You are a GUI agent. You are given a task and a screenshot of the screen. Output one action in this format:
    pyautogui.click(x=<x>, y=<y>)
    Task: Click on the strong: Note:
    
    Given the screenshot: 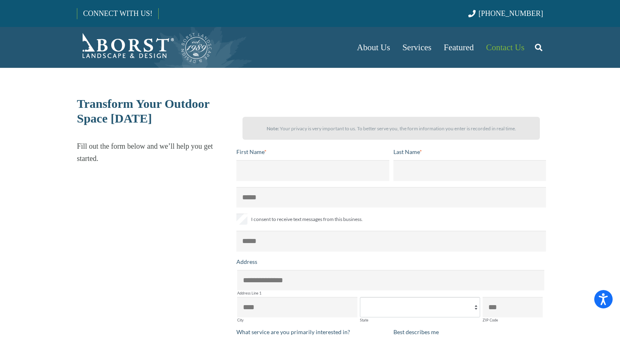 What is the action you would take?
    pyautogui.click(x=273, y=128)
    